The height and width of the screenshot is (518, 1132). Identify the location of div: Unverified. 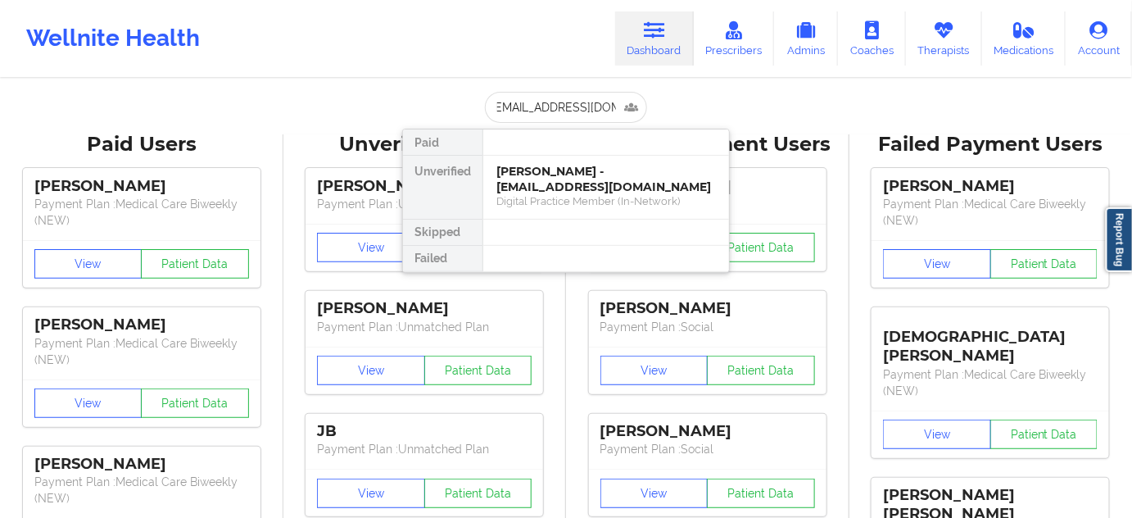
(442, 188).